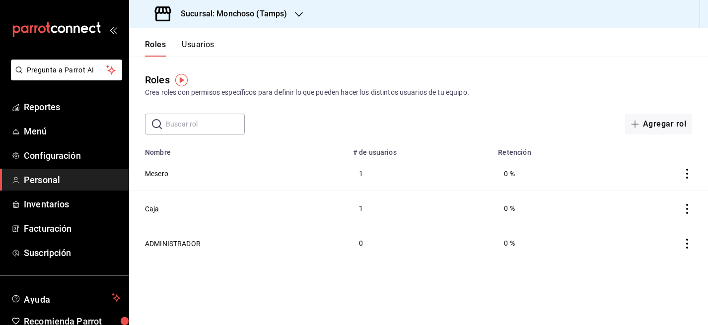  Describe the element at coordinates (238, 150) in the screenshot. I see `th: Nombre` at that location.